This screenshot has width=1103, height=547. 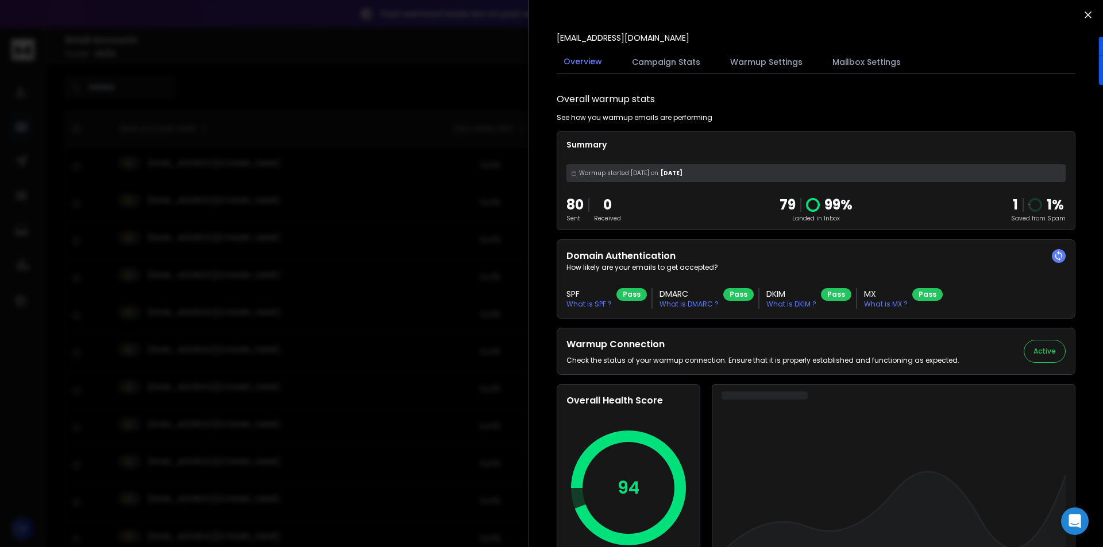 I want to click on p: 80, so click(x=575, y=205).